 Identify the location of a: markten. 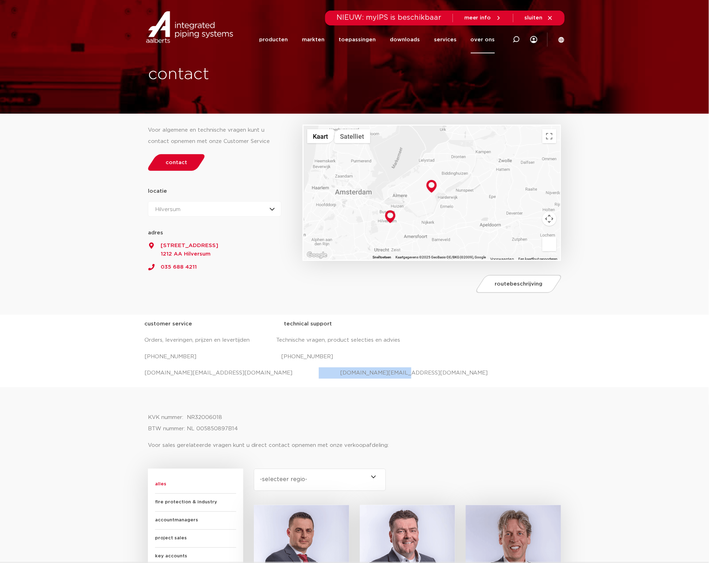
(313, 40).